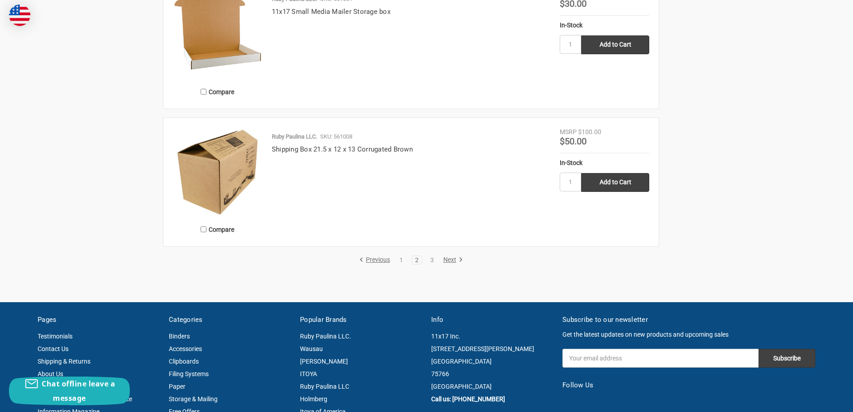 This screenshot has width=853, height=412. I want to click on span: $50.00, so click(573, 141).